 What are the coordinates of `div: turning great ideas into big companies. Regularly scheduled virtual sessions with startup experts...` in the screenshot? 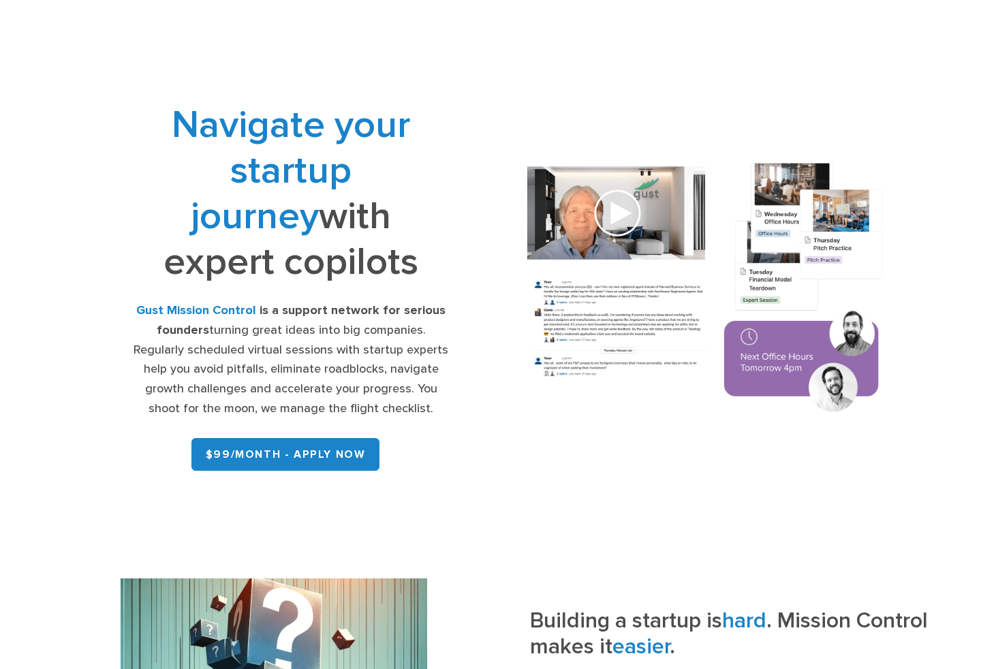 It's located at (291, 360).